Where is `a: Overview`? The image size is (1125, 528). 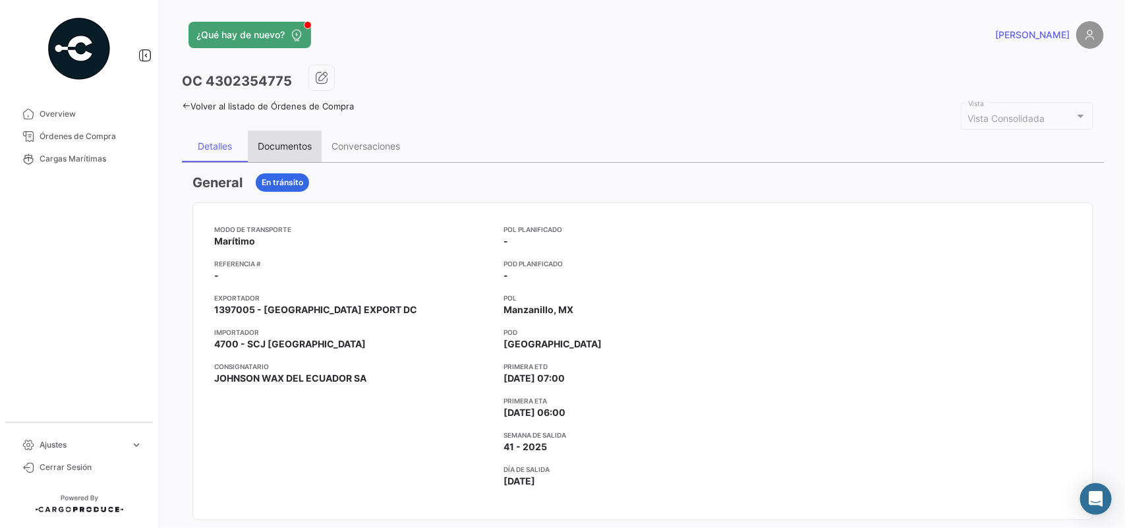 a: Overview is located at coordinates (79, 114).